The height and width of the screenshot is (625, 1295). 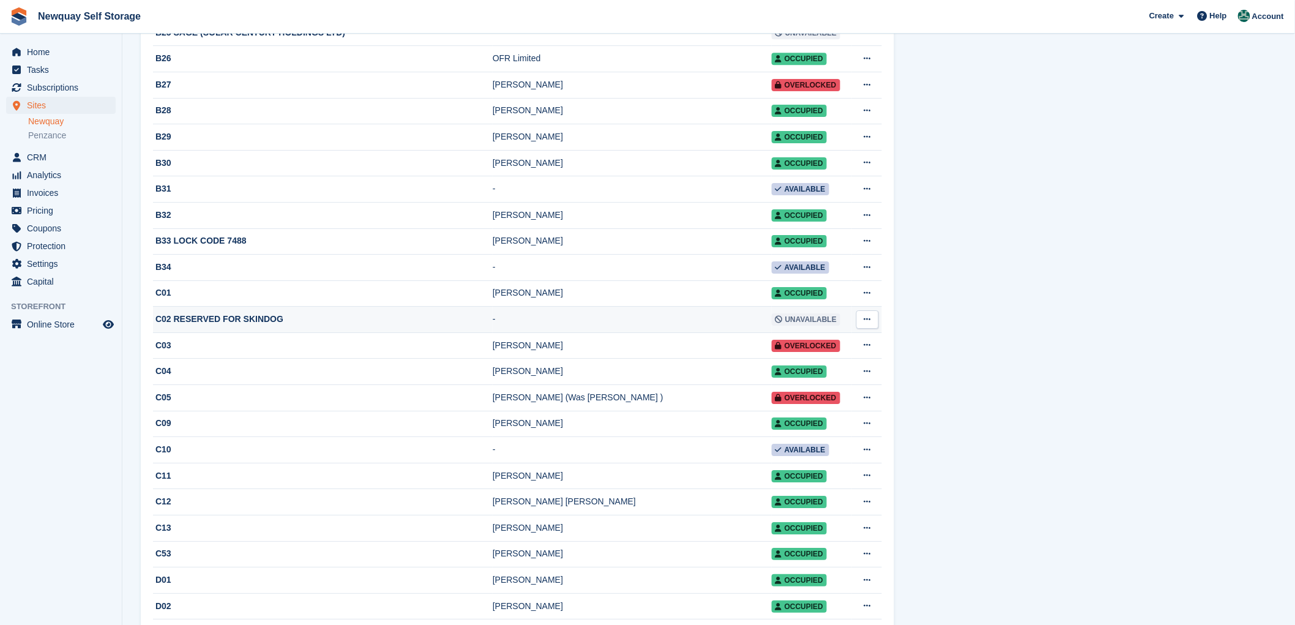 What do you see at coordinates (323, 215) in the screenshot?
I see `div: B32` at bounding box center [323, 215].